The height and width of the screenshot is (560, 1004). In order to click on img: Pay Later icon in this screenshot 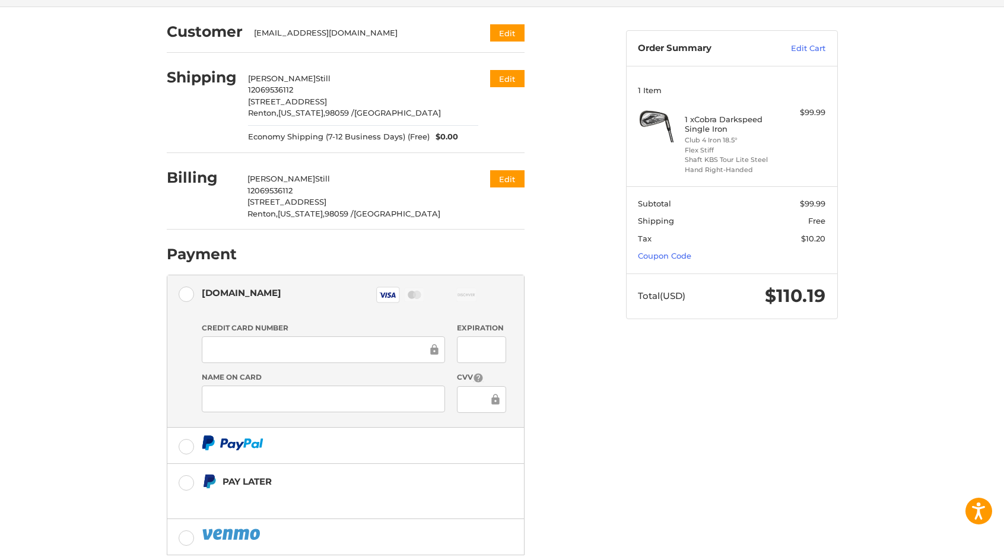, I will do `click(209, 481)`.